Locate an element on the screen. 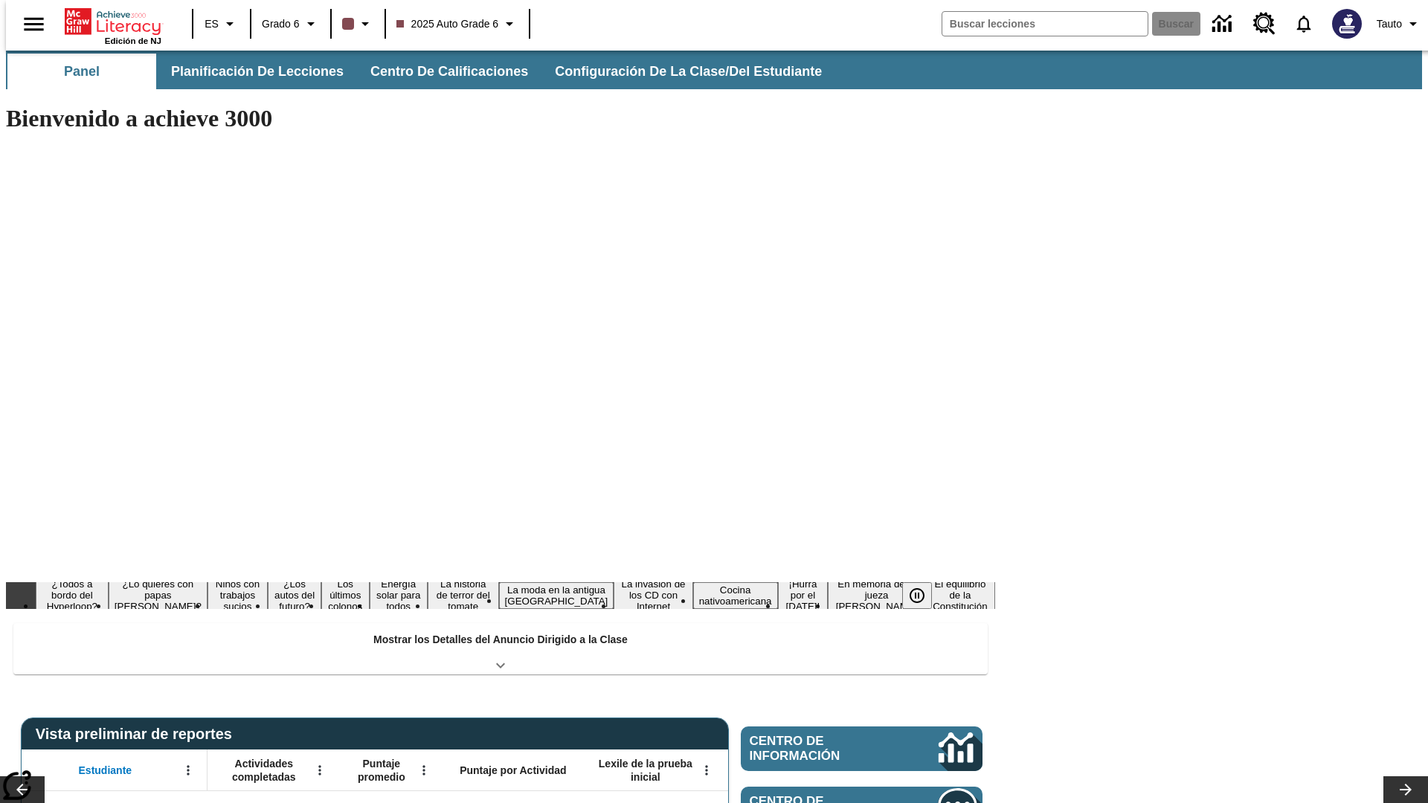 Image resolution: width=1428 pixels, height=803 pixels. button: Pausar is located at coordinates (917, 596).